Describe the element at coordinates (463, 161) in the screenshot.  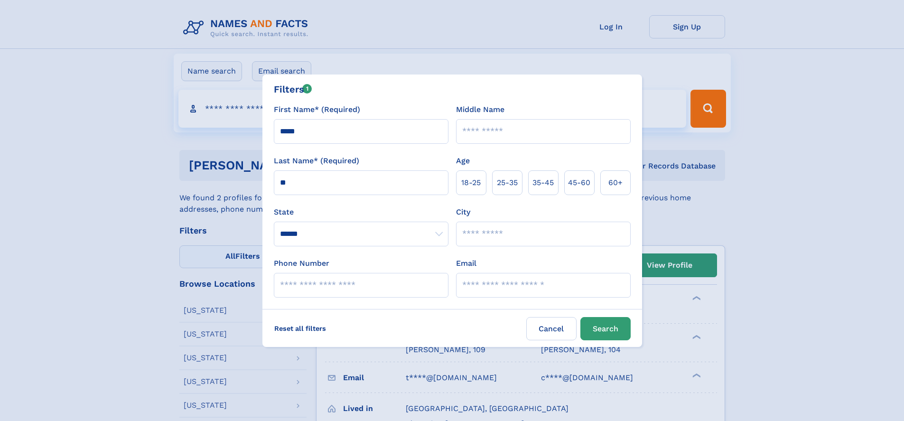
I see `label: Age` at that location.